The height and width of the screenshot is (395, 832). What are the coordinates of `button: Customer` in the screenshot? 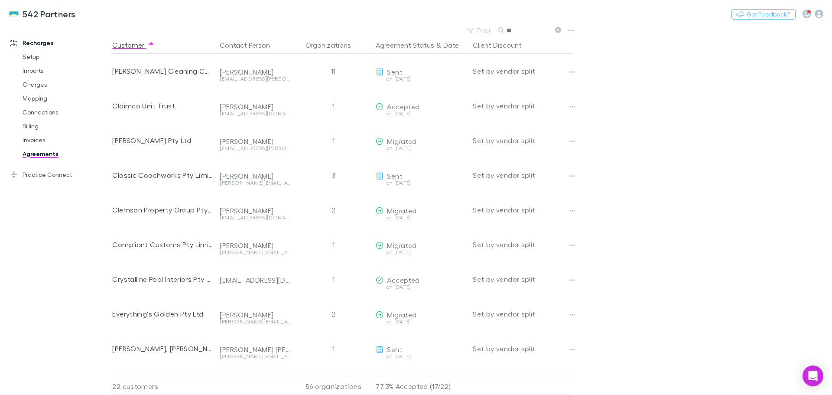 It's located at (133, 45).